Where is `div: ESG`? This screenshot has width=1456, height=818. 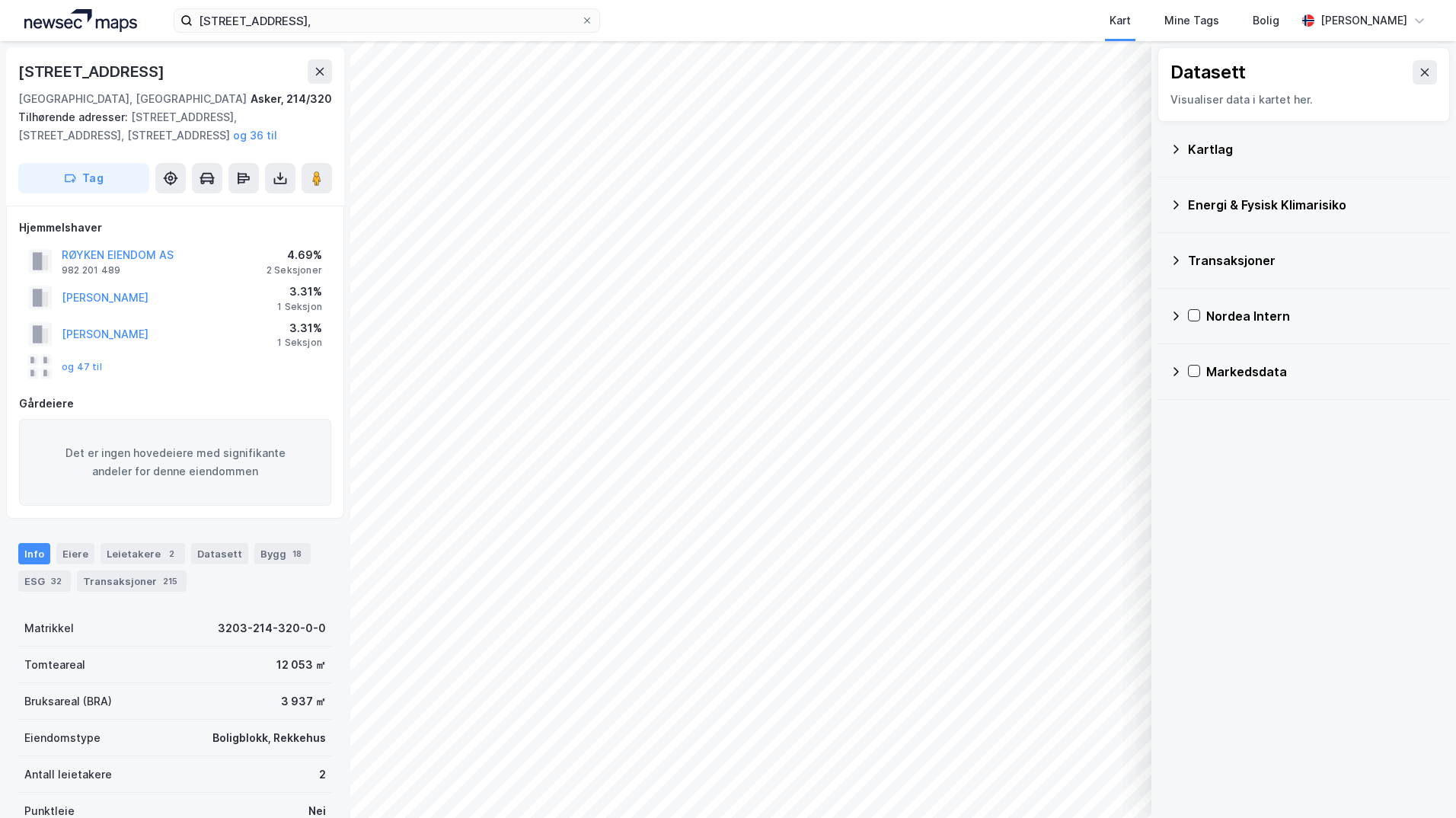
div: ESG is located at coordinates (44, 581).